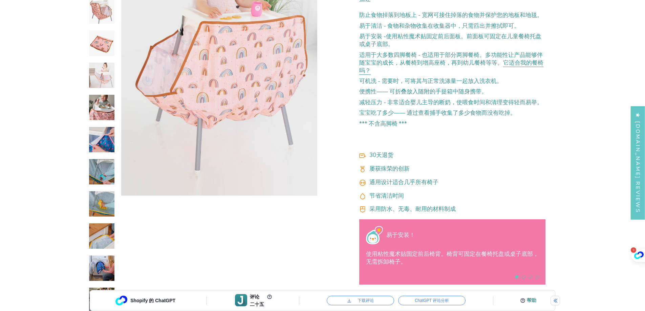  What do you see at coordinates (373, 26) in the screenshot?
I see `font: 易于清洁 -` at bounding box center [373, 26].